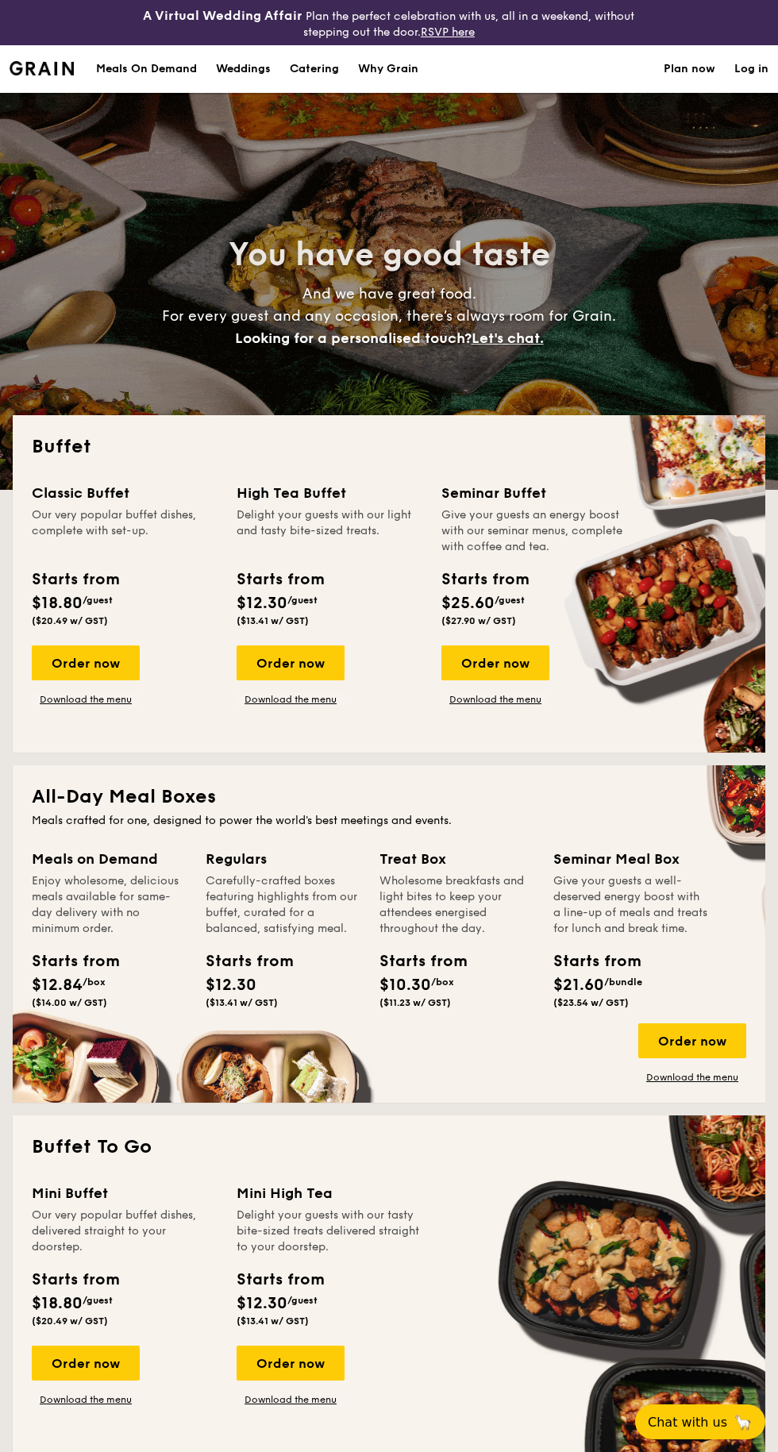 This screenshot has width=778, height=1452. What do you see at coordinates (243, 69) in the screenshot?
I see `a: Weddings` at bounding box center [243, 69].